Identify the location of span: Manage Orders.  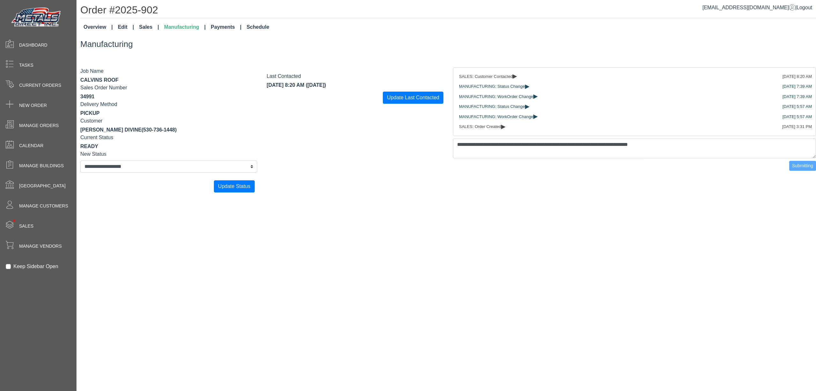
(39, 125).